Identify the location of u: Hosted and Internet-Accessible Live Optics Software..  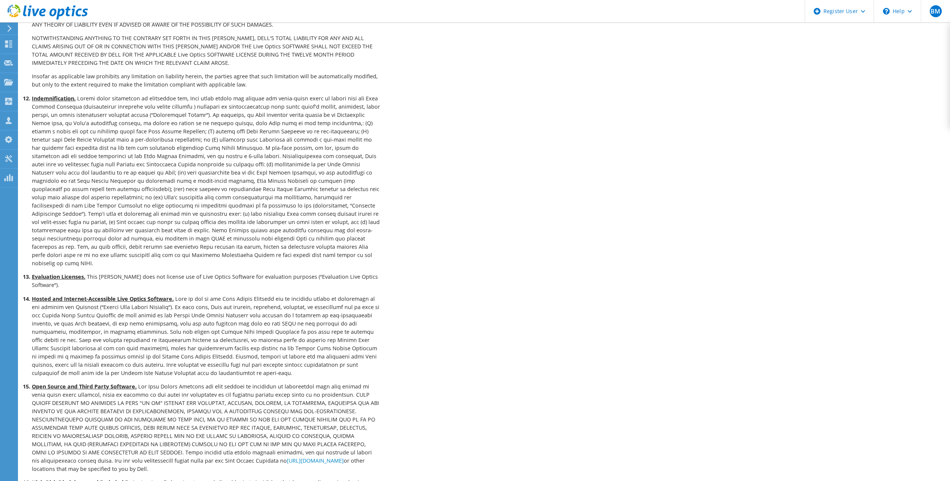
(103, 298).